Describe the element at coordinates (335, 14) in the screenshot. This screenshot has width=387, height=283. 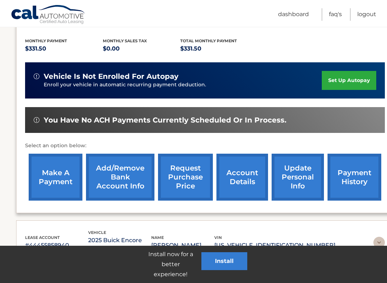
I see `a: FAQ's` at that location.